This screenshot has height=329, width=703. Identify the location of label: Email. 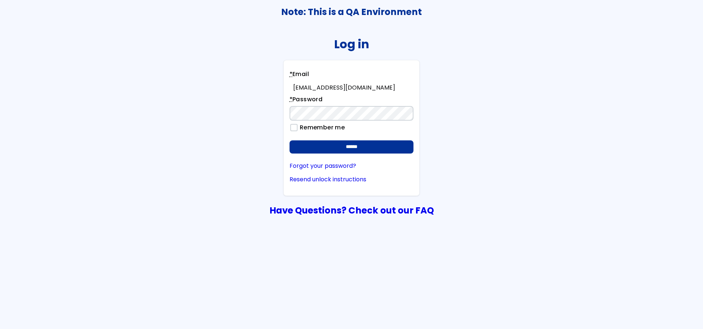
(299, 75).